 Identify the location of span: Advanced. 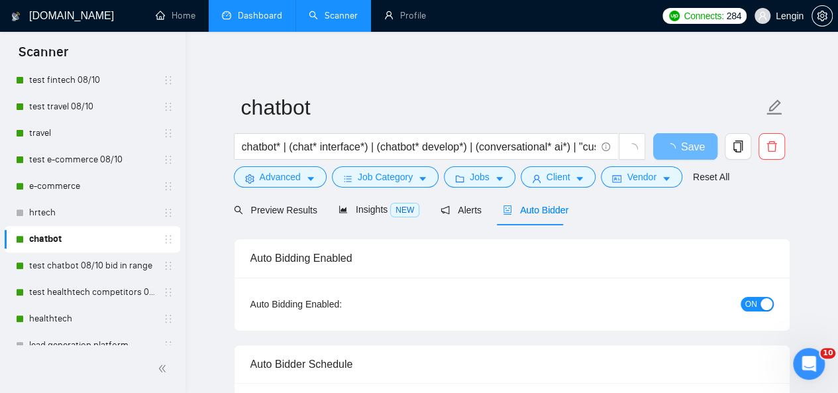
(280, 177).